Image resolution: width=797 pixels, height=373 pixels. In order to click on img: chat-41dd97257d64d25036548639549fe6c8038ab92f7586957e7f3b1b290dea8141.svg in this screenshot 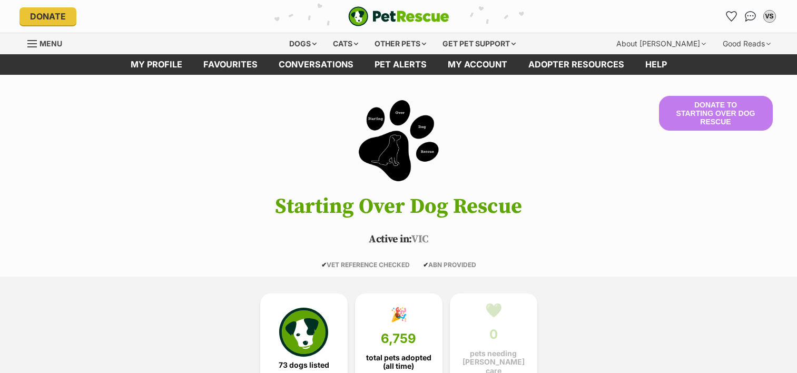, I will do `click(750, 16)`.